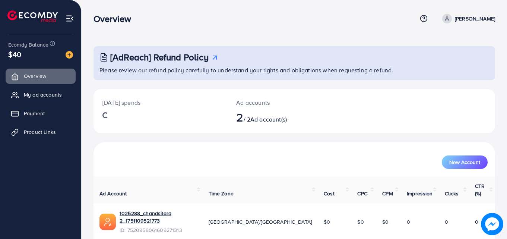 This screenshot has height=239, width=507. I want to click on a: Overview, so click(41, 76).